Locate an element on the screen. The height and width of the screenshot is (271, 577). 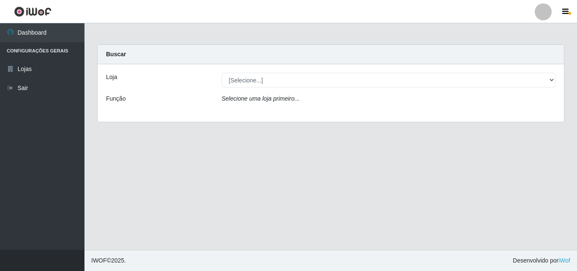
a: iWof is located at coordinates (565, 260).